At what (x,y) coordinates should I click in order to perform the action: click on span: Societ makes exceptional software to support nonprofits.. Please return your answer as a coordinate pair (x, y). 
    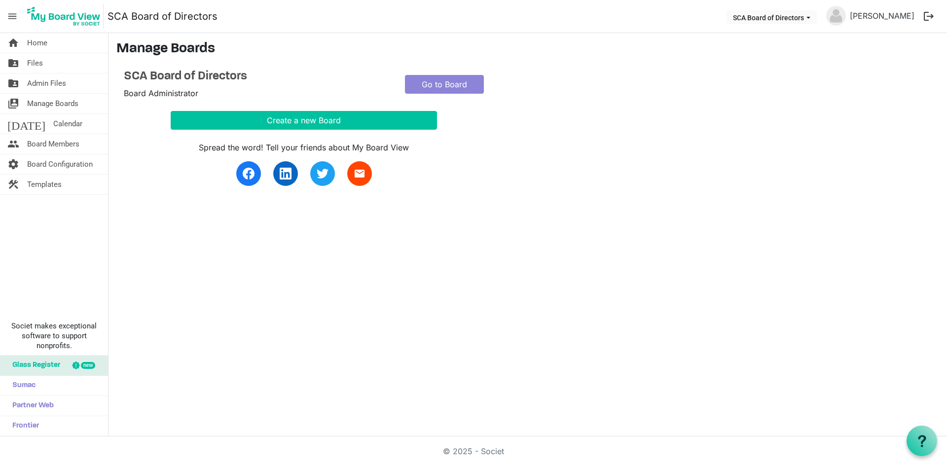
    Looking at the image, I should click on (54, 336).